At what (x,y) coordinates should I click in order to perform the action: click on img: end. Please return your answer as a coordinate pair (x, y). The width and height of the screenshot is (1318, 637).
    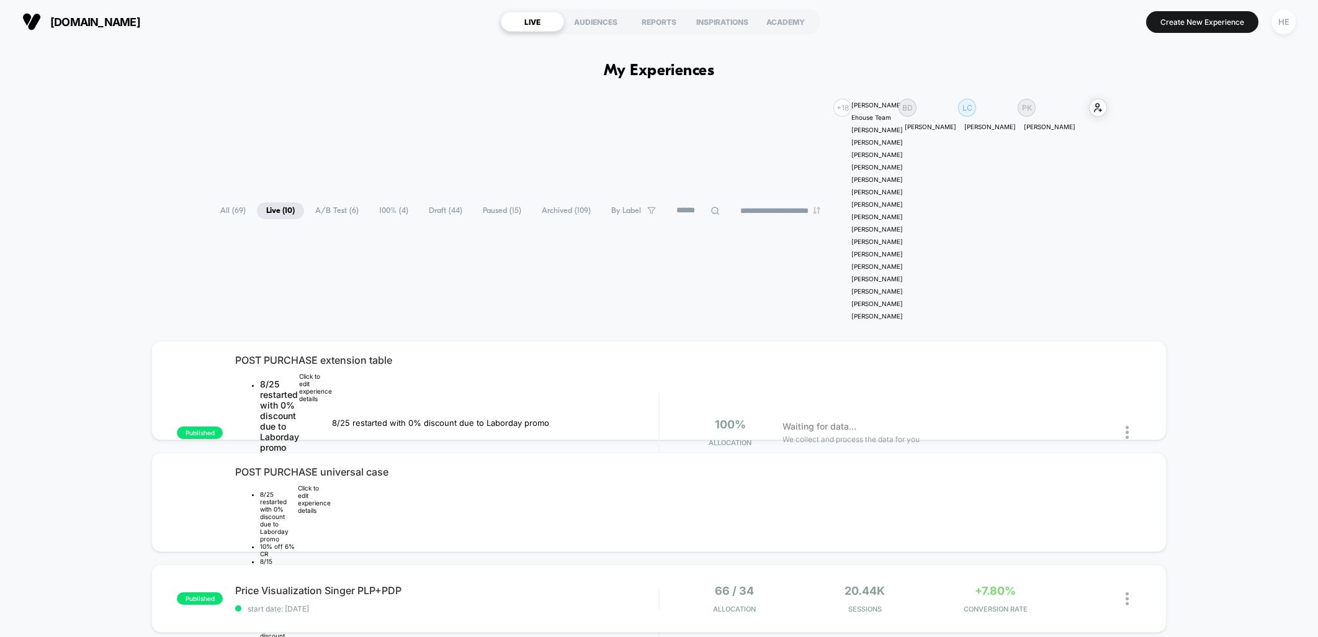
    Looking at the image, I should click on (817, 210).